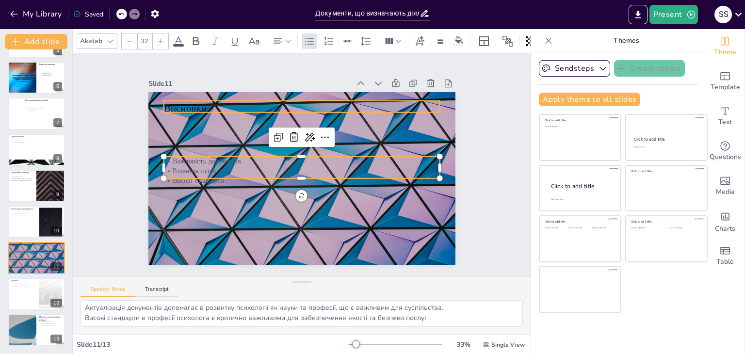  I want to click on span: Charts, so click(726, 229).